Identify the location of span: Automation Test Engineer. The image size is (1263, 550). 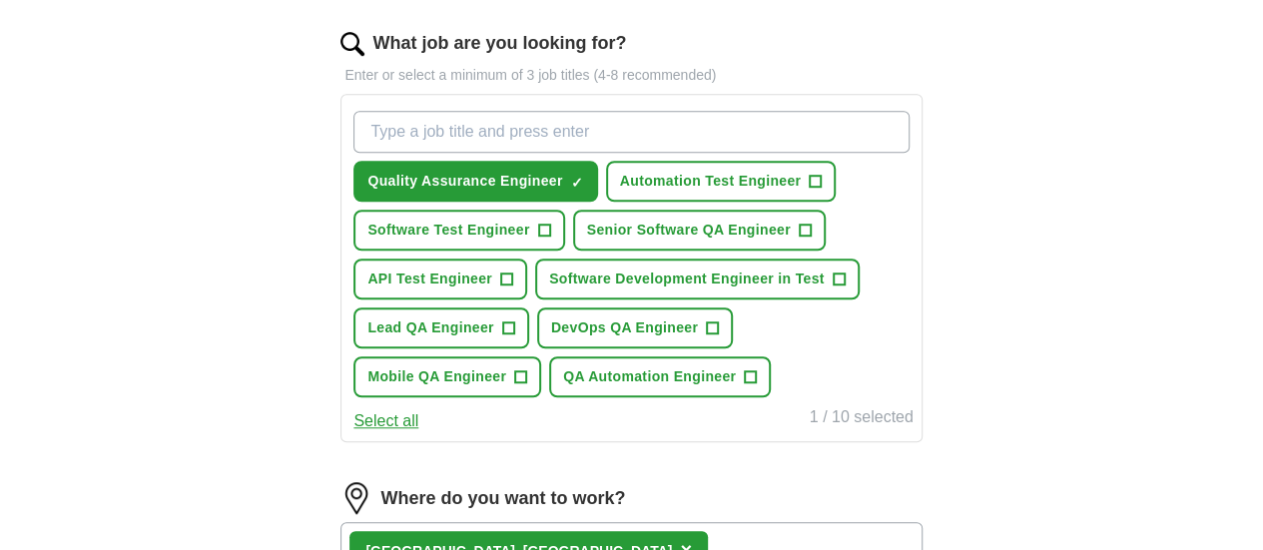
(711, 181).